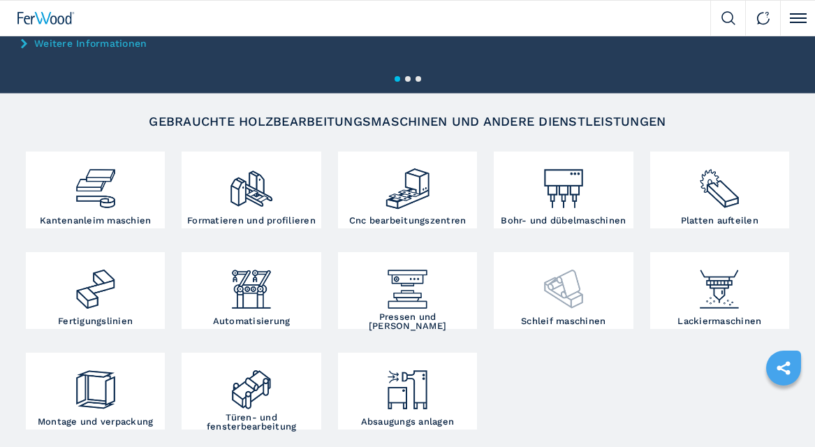 This screenshot has width=815, height=447. Describe the element at coordinates (251, 183) in the screenshot. I see `img: squadratrici_2.png` at that location.